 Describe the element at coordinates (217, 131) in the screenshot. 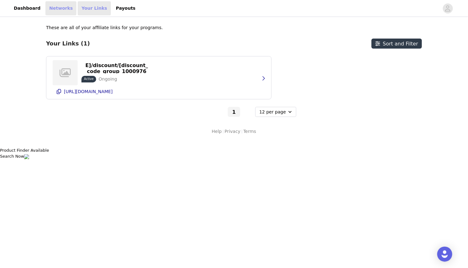

I see `p: Help` at that location.